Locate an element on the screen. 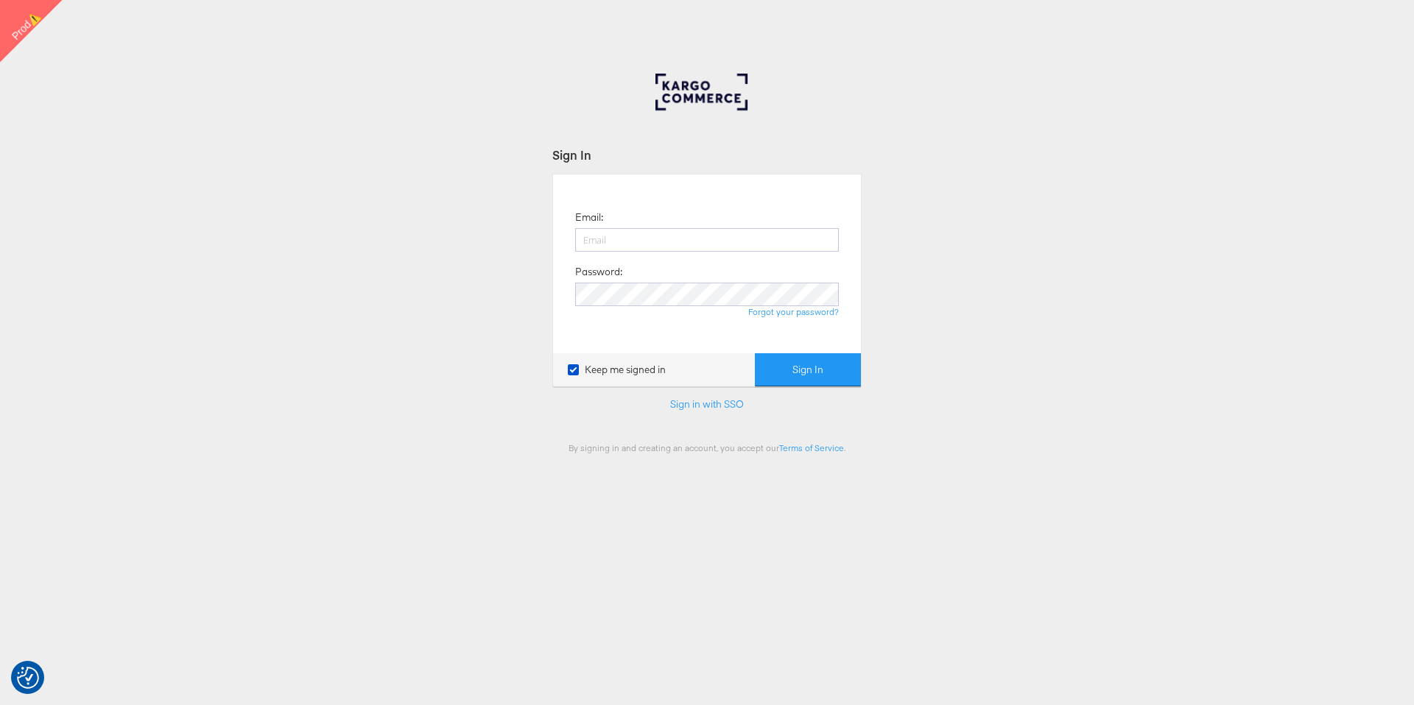 This screenshot has width=1414, height=705. div: Sign In is located at coordinates (707, 155).